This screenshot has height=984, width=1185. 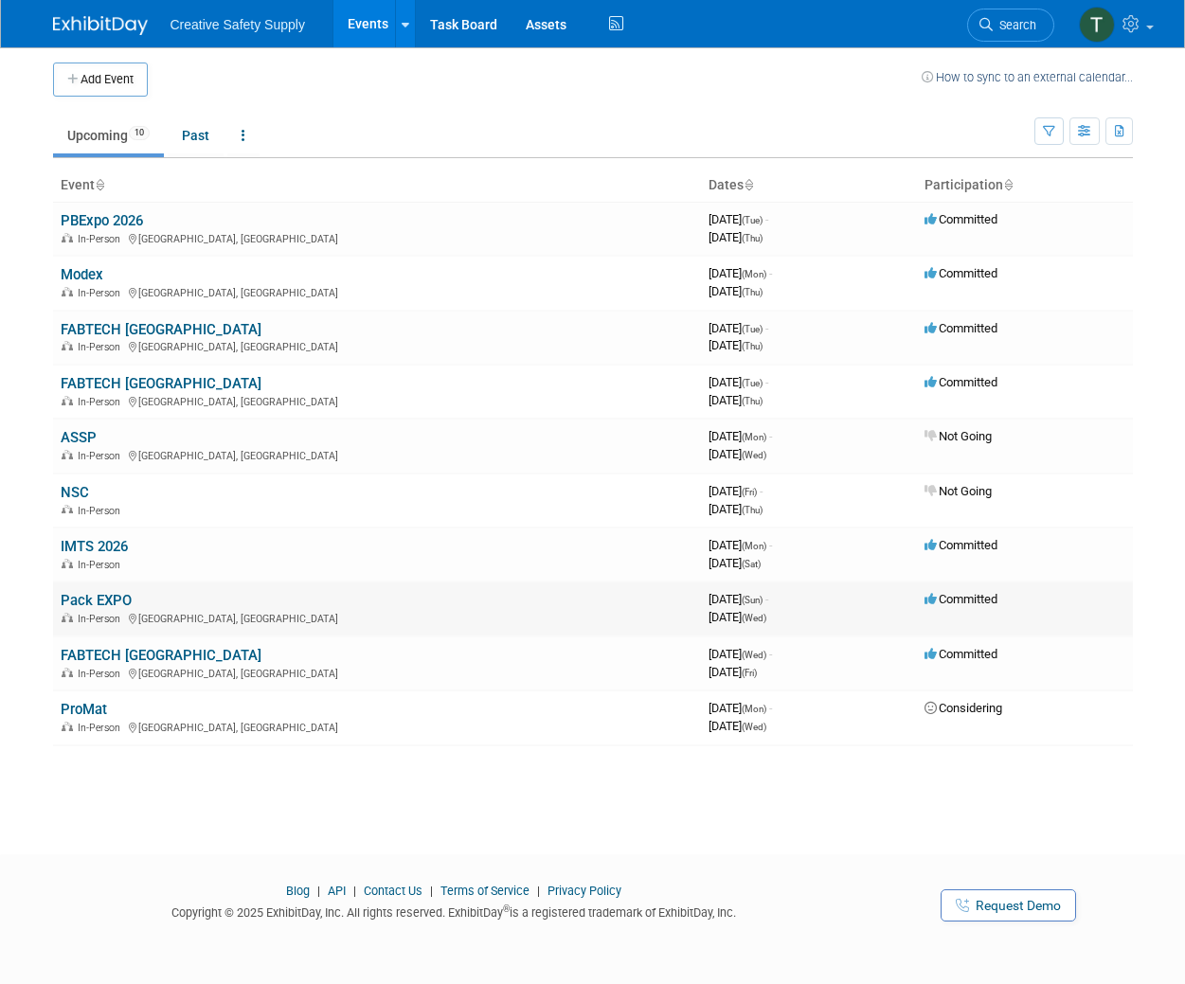 What do you see at coordinates (455, 910) in the screenshot?
I see `div: Copyright © 2025 ExhibitDay, Inc. All rights reserved. ExhibitDay is a registered trademark of Ex...` at bounding box center [455, 910].